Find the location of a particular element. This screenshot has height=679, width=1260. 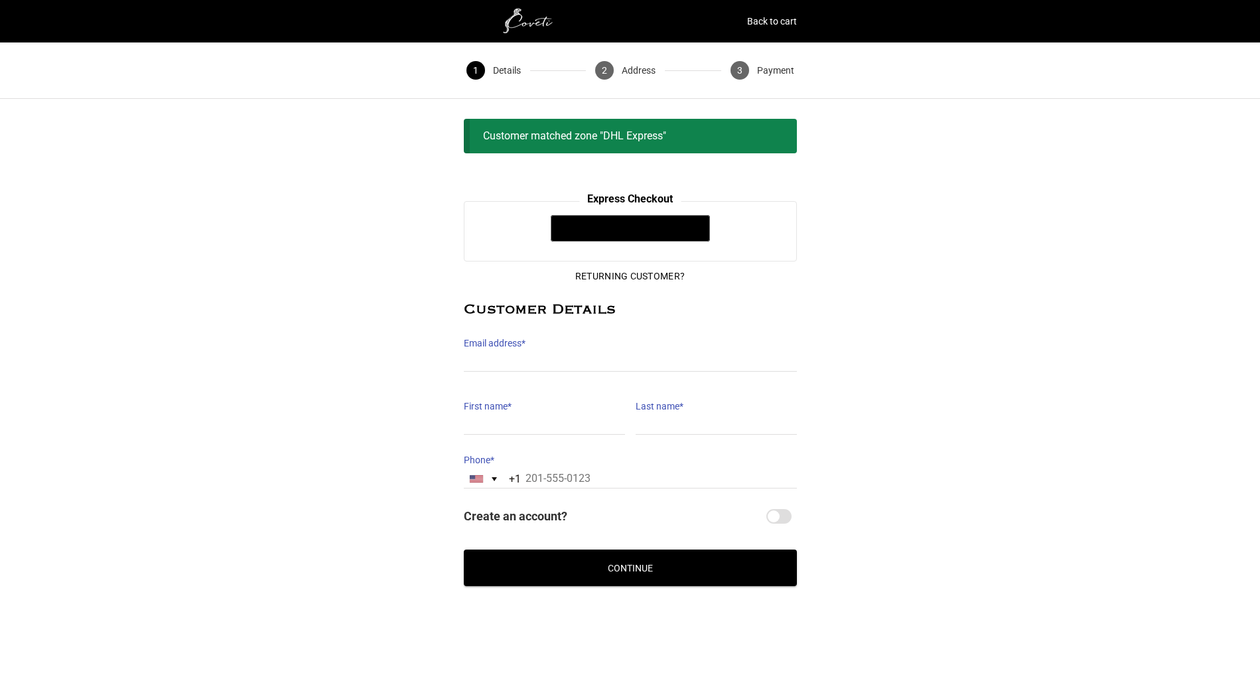

button: Returning Customer? is located at coordinates (630, 276).